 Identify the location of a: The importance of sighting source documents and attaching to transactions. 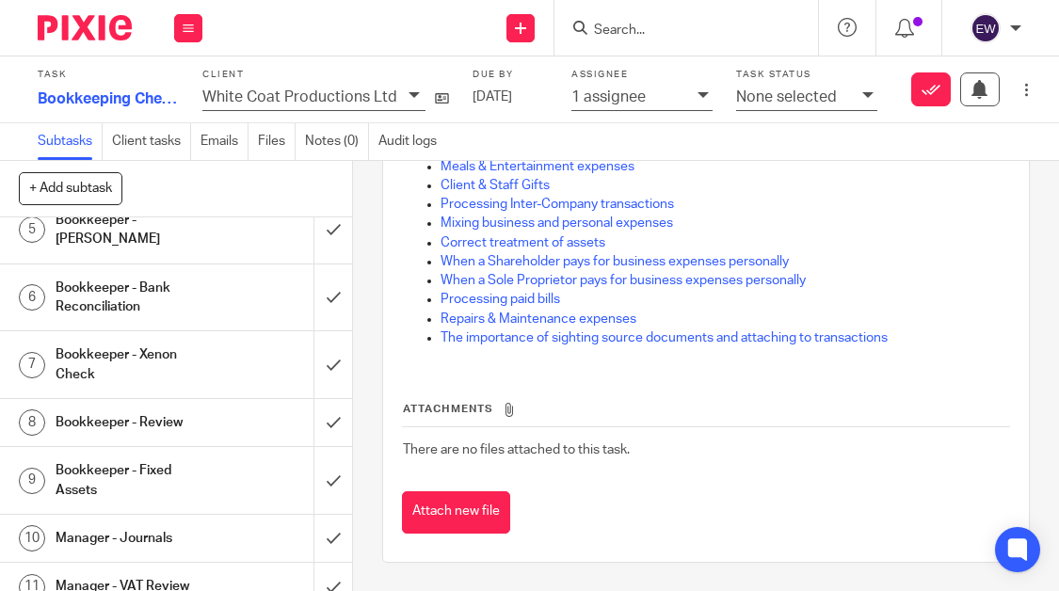
(664, 338).